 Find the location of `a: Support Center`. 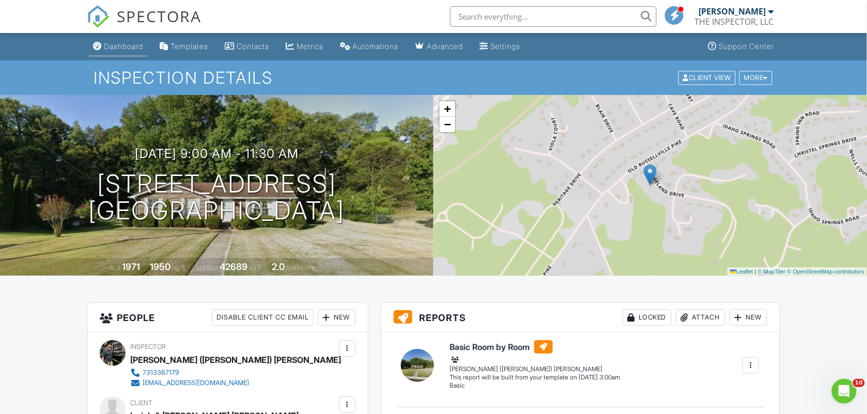

a: Support Center is located at coordinates (741, 47).